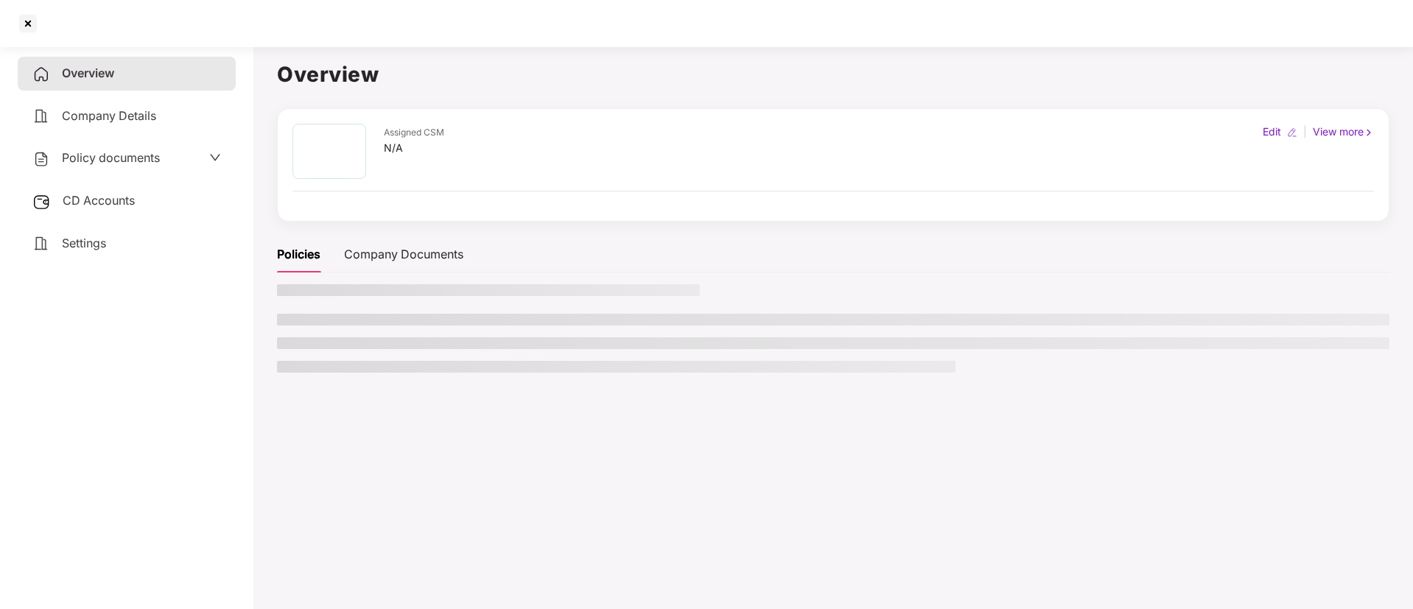 Image resolution: width=1413 pixels, height=609 pixels. I want to click on div: Company Documents, so click(404, 254).